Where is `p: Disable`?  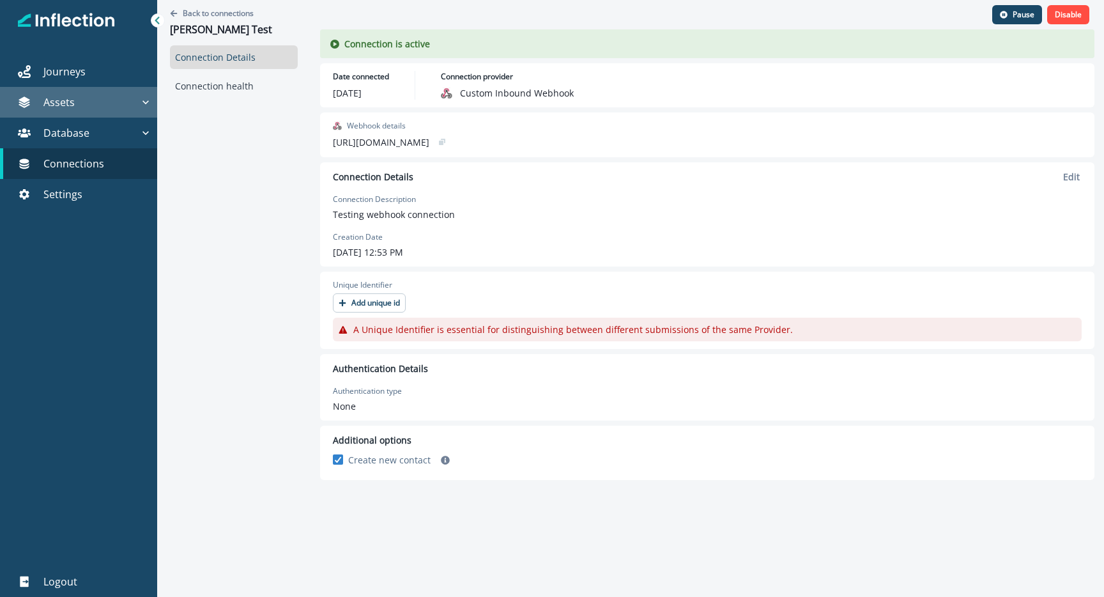 p: Disable is located at coordinates (1068, 15).